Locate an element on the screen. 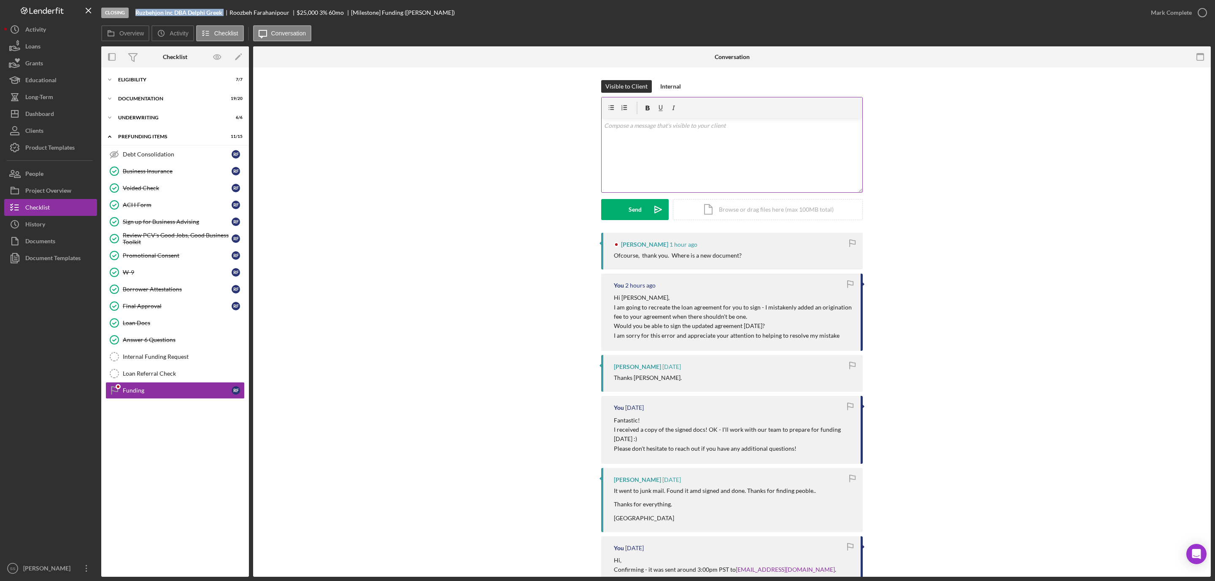 The image size is (1215, 581). button: Dashboard is located at coordinates (51, 114).